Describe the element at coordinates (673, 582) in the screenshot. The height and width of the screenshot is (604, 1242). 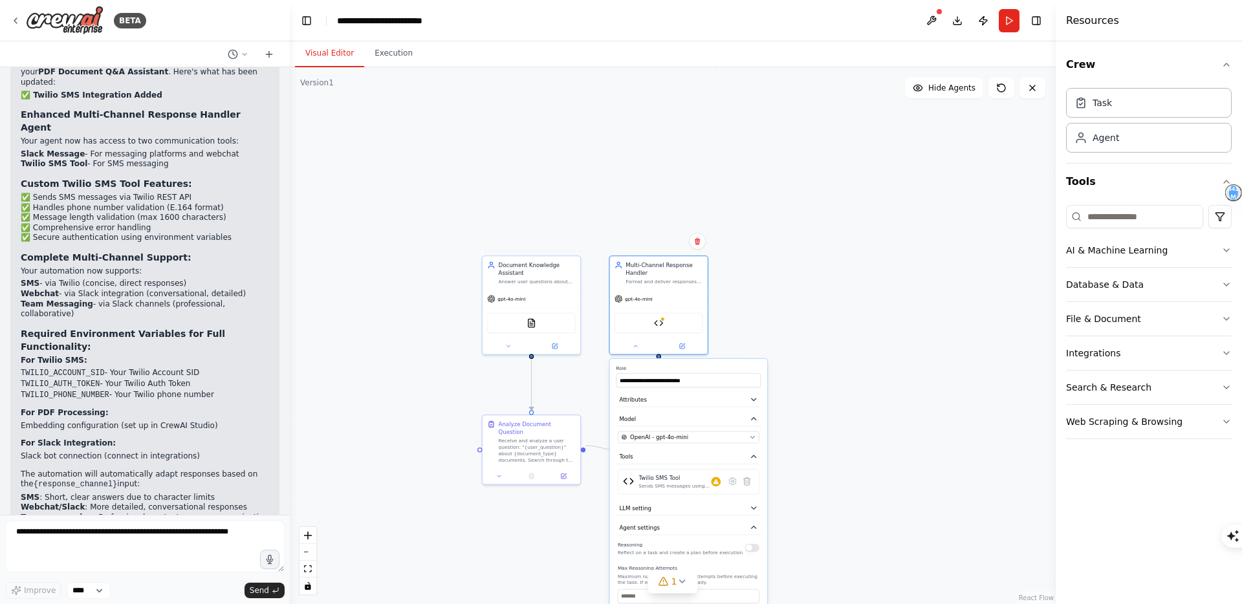
I see `button: 1` at that location.